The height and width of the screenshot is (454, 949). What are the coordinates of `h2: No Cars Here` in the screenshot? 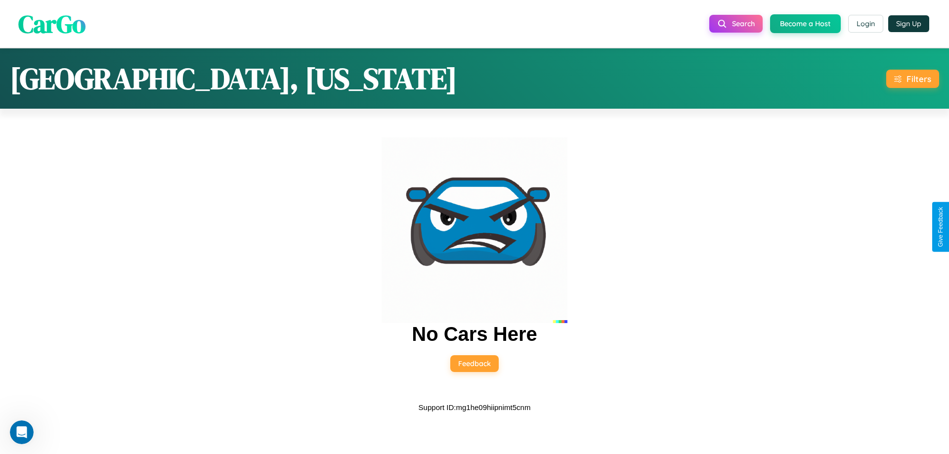 It's located at (474, 334).